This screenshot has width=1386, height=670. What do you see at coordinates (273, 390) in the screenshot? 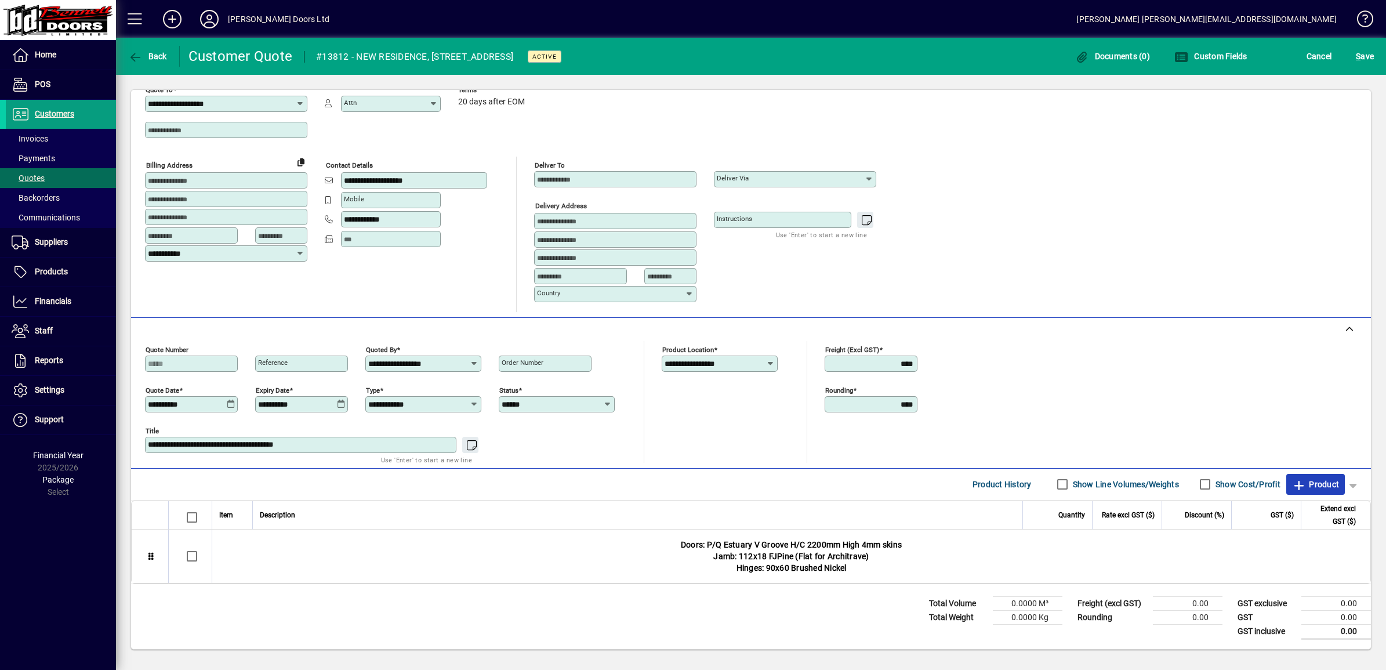
I see `mat-label: Expiry date` at bounding box center [273, 390].